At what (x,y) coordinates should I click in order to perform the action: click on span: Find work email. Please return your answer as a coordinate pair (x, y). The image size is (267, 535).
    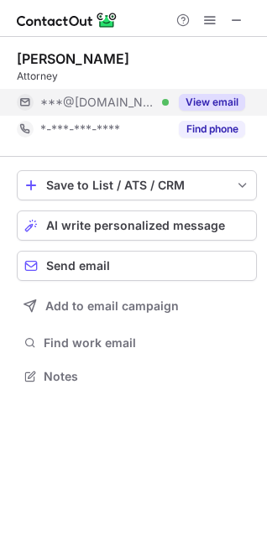
    Looking at the image, I should click on (147, 343).